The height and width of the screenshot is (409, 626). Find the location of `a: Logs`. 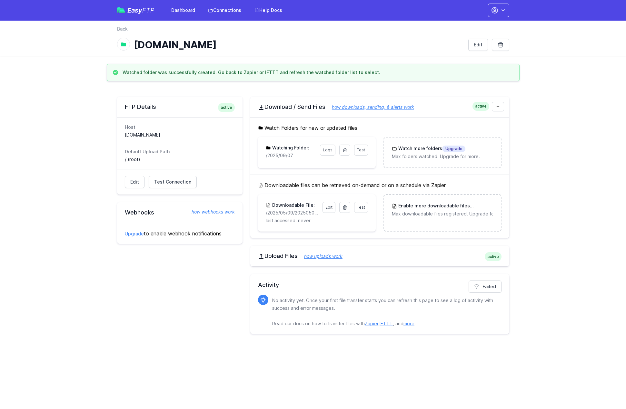

a: Logs is located at coordinates (328, 150).